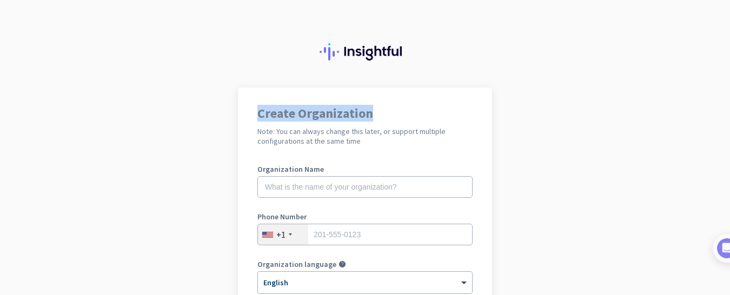 The width and height of the screenshot is (730, 295). Describe the element at coordinates (365, 52) in the screenshot. I see `img: Insightful` at that location.